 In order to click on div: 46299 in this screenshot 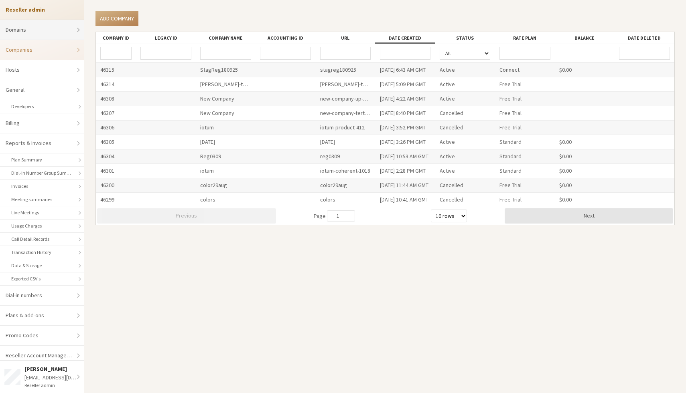, I will do `click(116, 200)`.